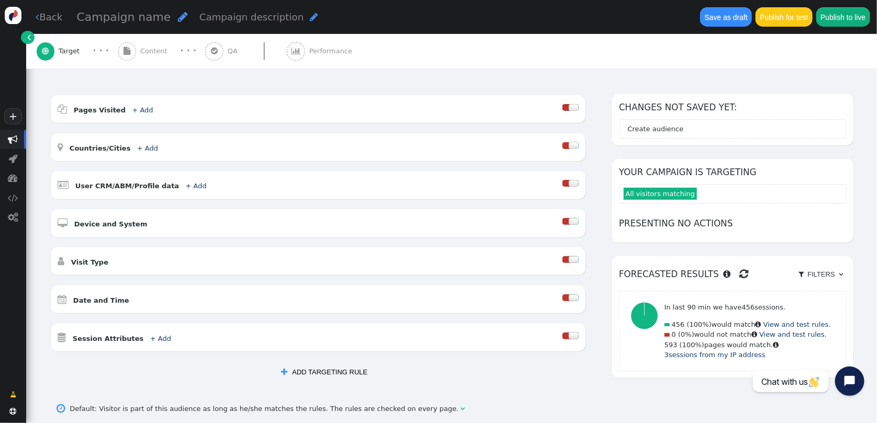  Describe the element at coordinates (49, 17) in the screenshot. I see `a: Back` at that location.